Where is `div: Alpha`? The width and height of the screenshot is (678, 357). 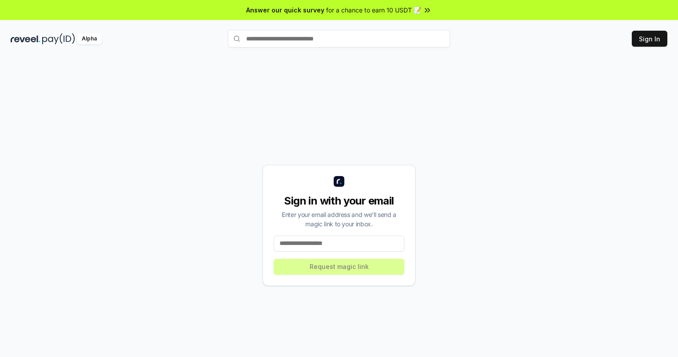
div: Alpha is located at coordinates (89, 39).